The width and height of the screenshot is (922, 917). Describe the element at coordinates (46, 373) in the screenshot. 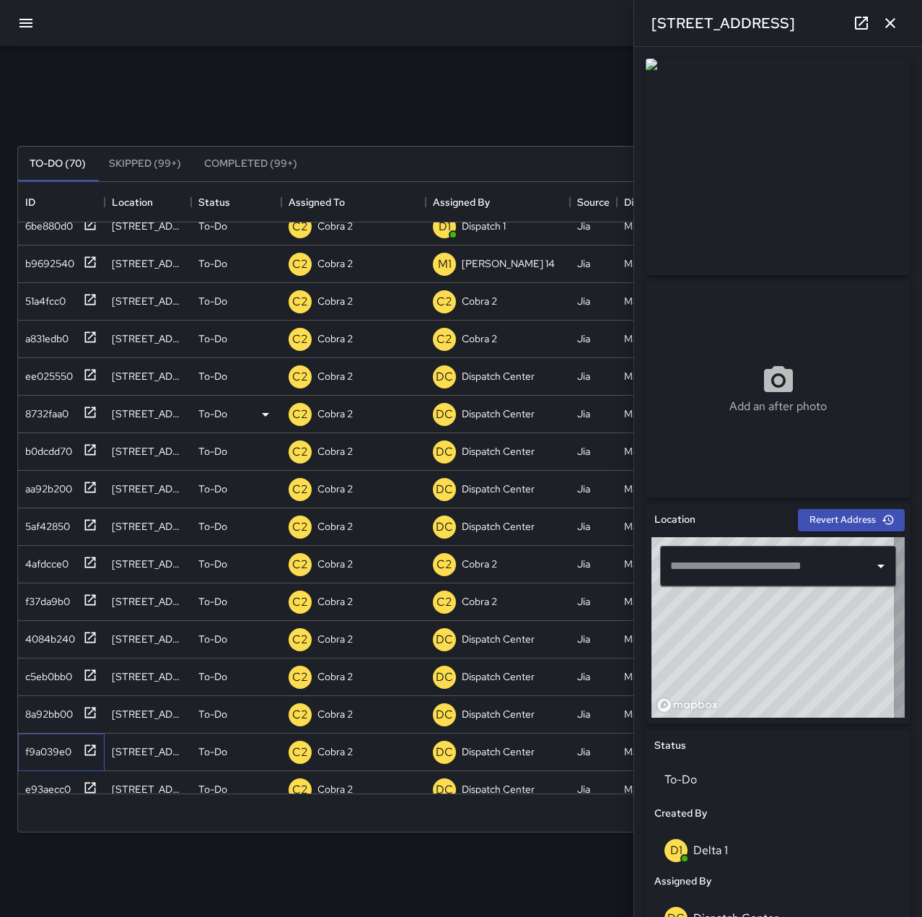

I see `div: ee025550` at that location.